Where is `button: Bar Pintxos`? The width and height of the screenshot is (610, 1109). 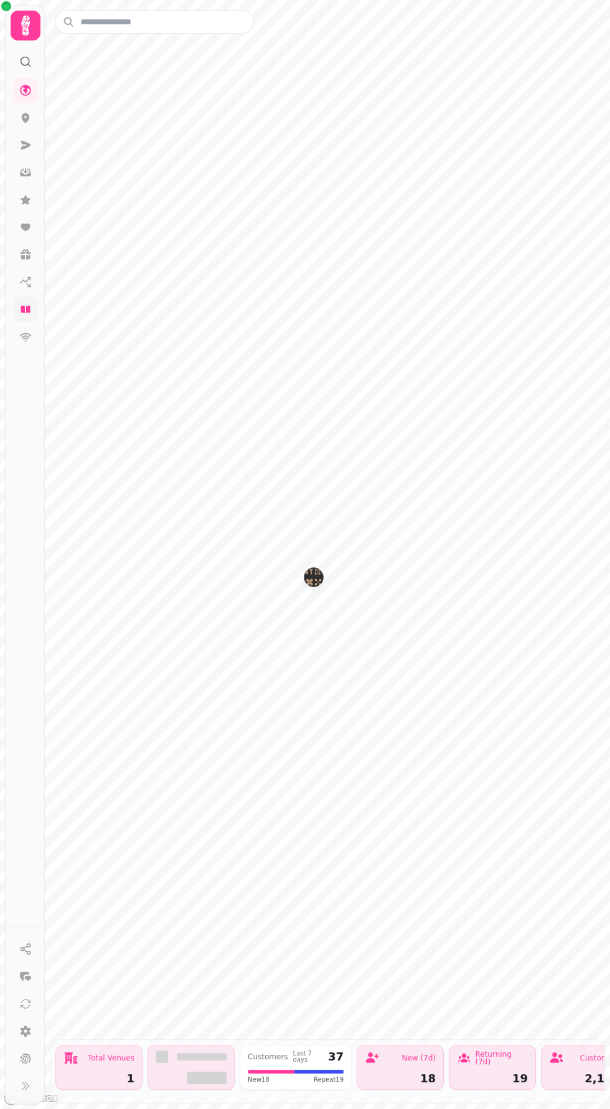
button: Bar Pintxos is located at coordinates (314, 577).